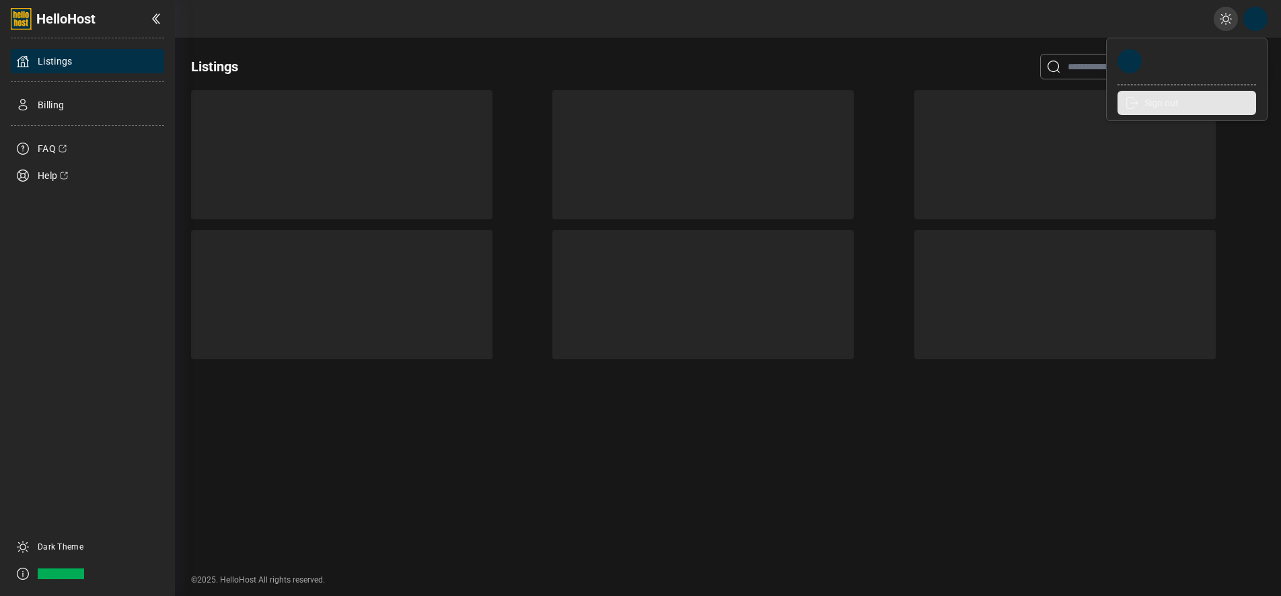 The image size is (1281, 596). Describe the element at coordinates (61, 547) in the screenshot. I see `a: Dark Theme` at that location.